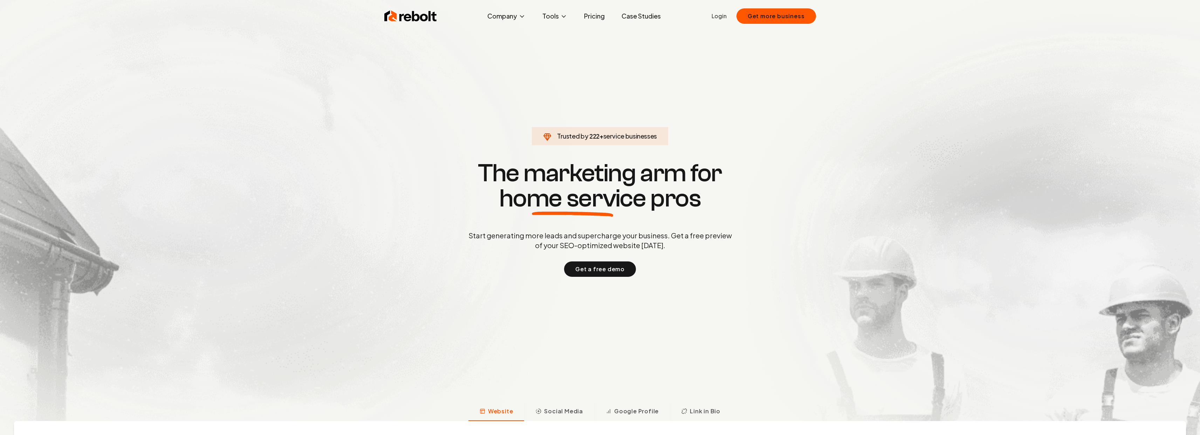 Image resolution: width=1200 pixels, height=435 pixels. I want to click on span: Social Media, so click(563, 412).